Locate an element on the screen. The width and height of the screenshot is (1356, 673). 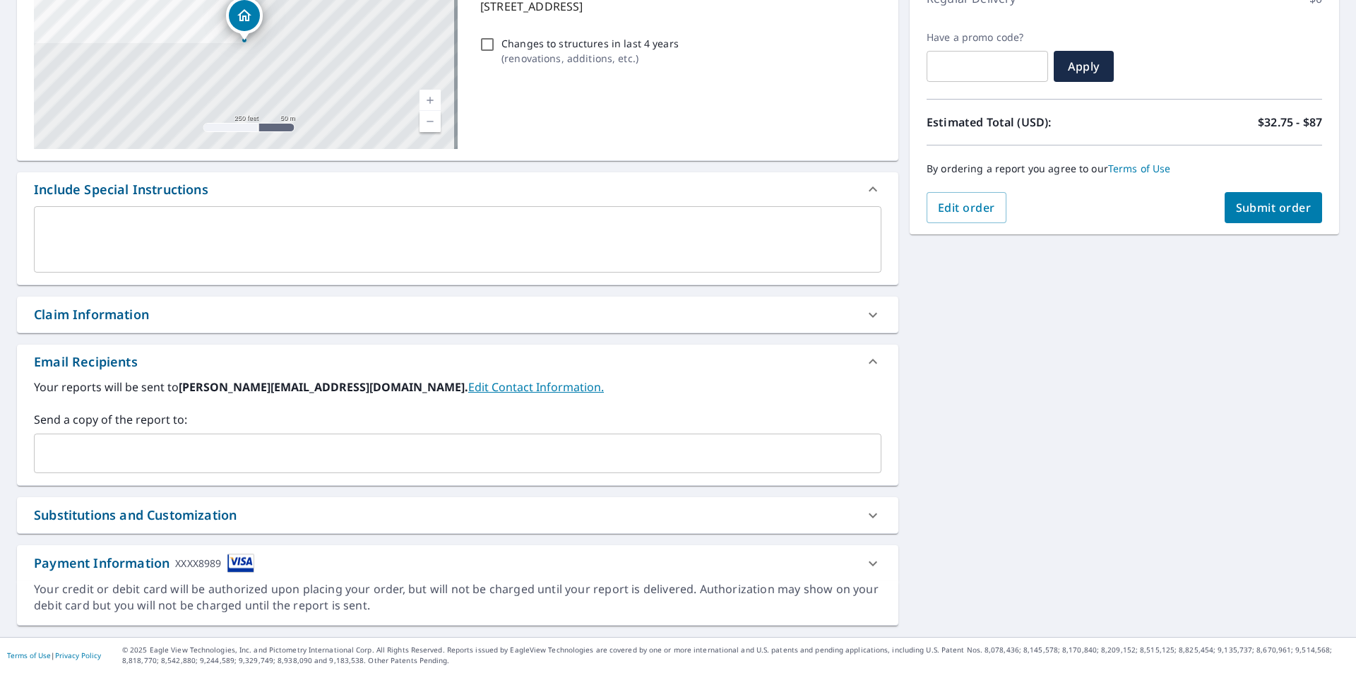
a: Privacy Policy is located at coordinates (78, 655).